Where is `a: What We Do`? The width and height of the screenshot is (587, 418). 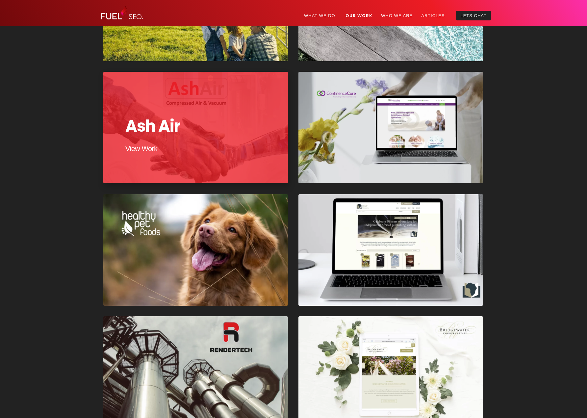 a: What We Do is located at coordinates (320, 15).